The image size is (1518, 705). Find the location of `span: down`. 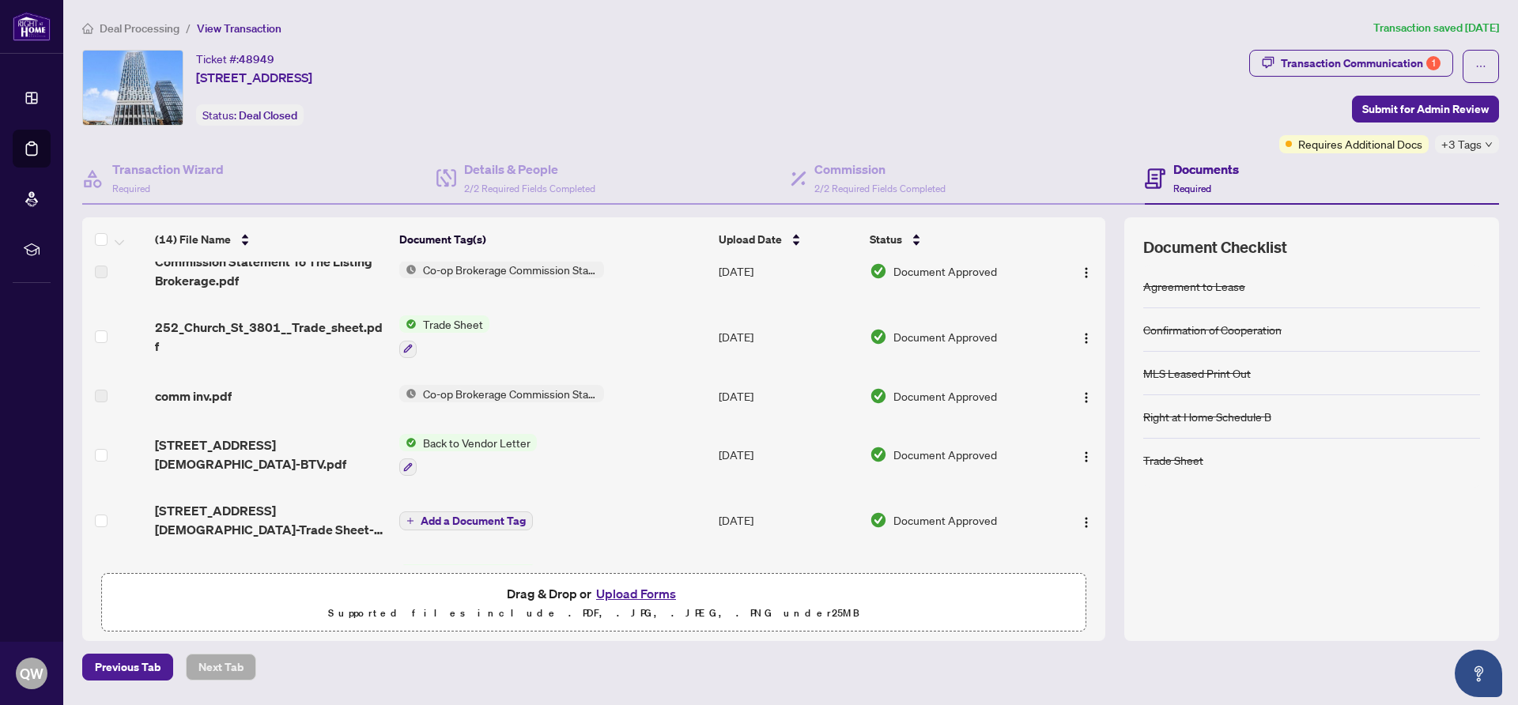

span: down is located at coordinates (1489, 145).